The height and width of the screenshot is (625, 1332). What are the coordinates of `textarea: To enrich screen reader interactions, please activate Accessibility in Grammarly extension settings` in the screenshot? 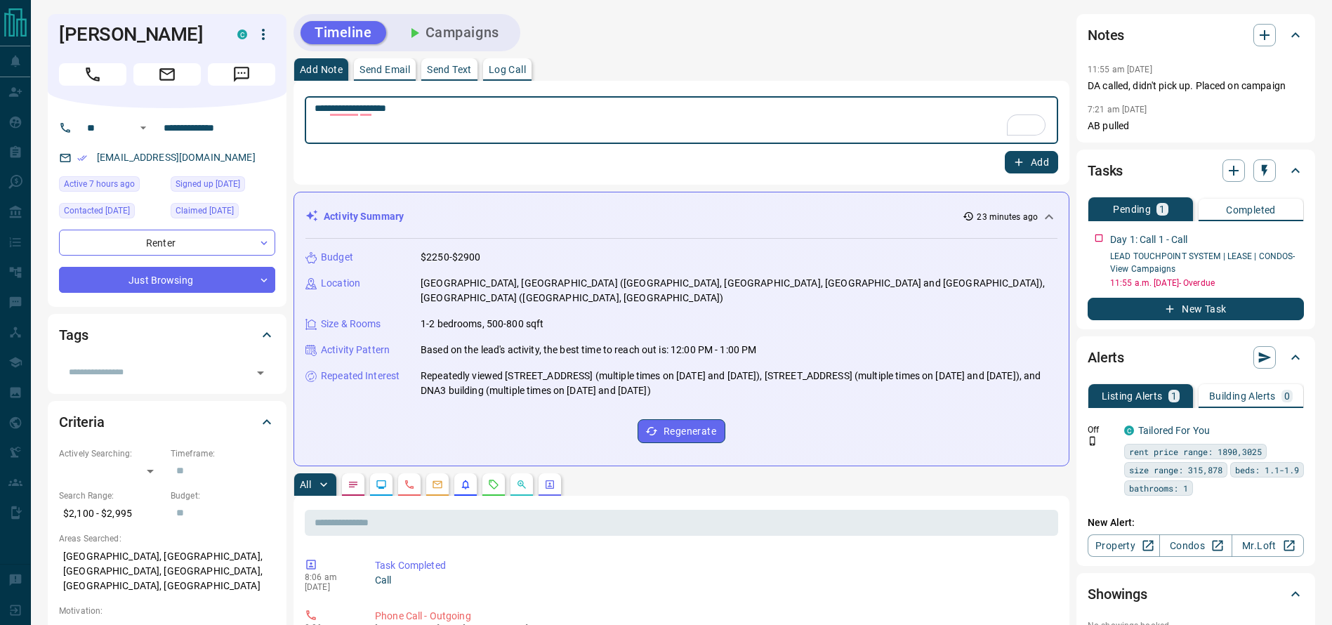 It's located at (681, 120).